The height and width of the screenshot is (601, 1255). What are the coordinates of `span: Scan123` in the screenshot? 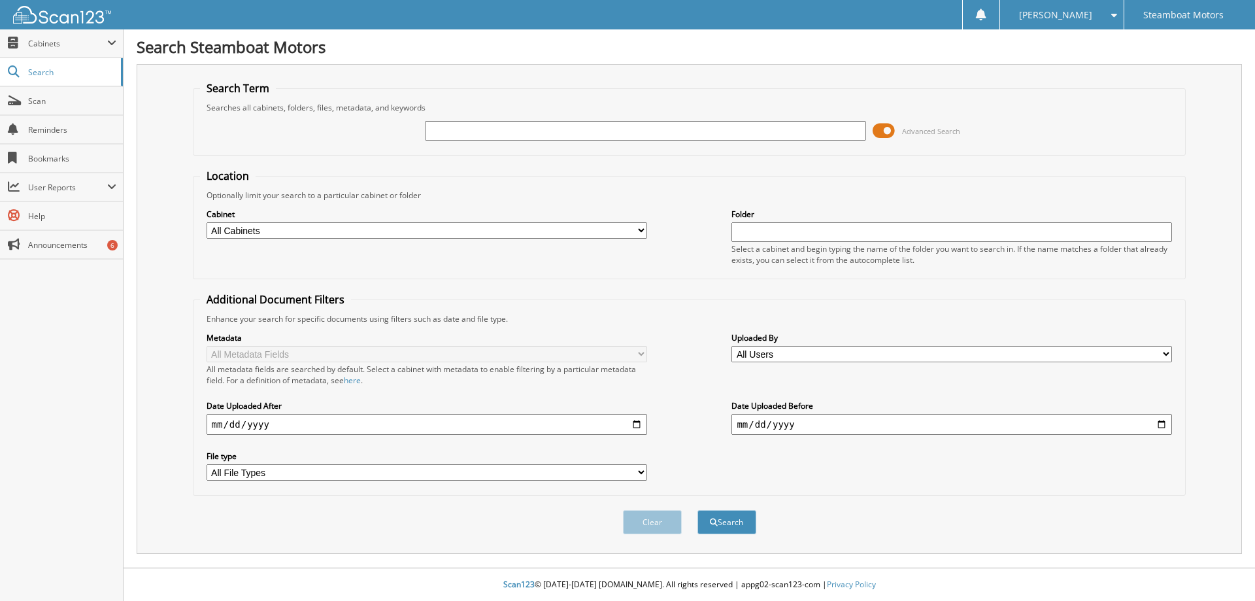 It's located at (519, 584).